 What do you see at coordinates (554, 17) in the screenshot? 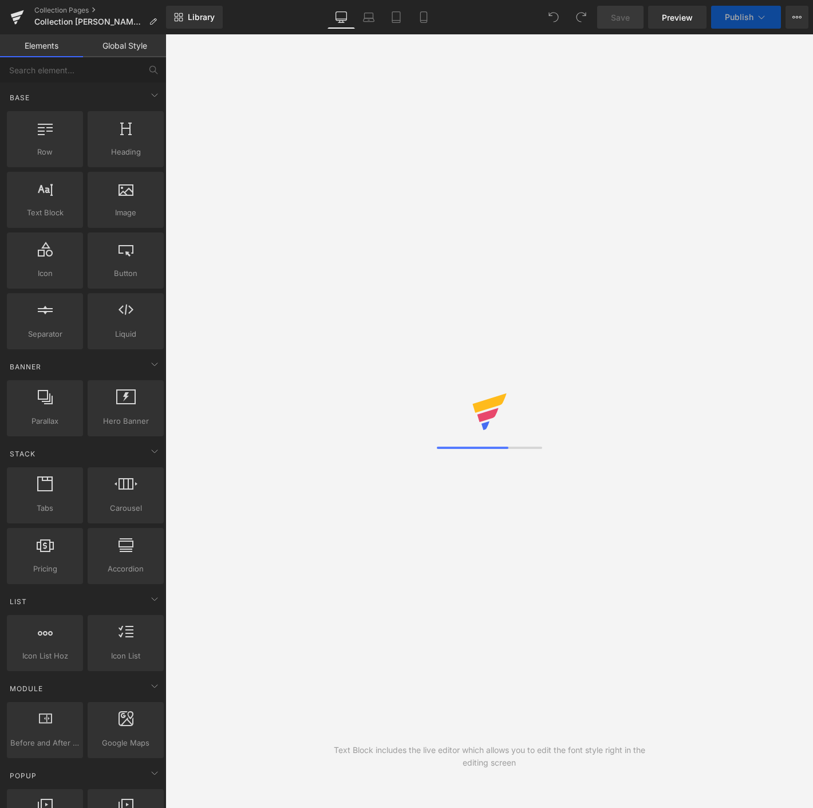
I see `button: Undo` at bounding box center [554, 17].